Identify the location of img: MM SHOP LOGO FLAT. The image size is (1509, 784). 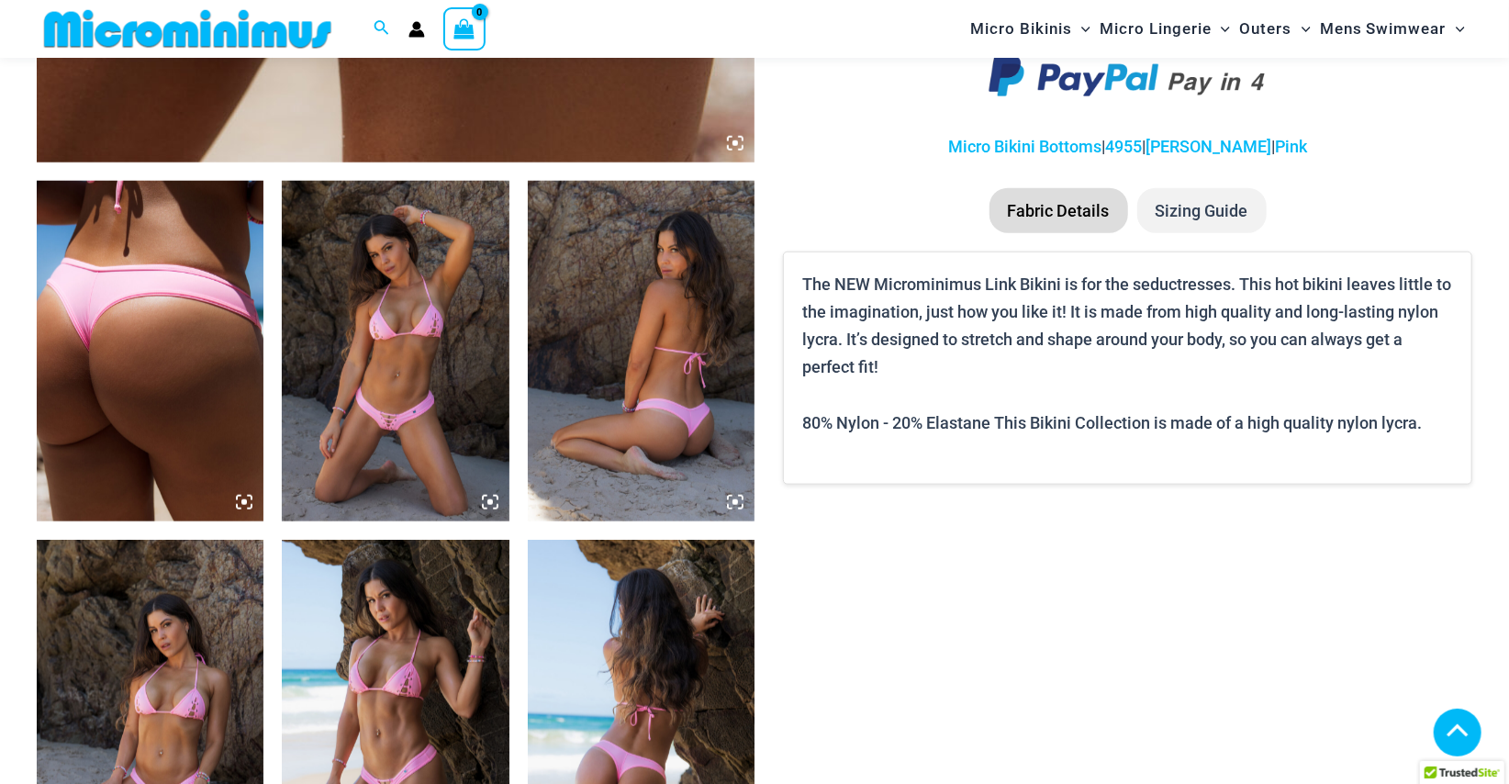
(187, 28).